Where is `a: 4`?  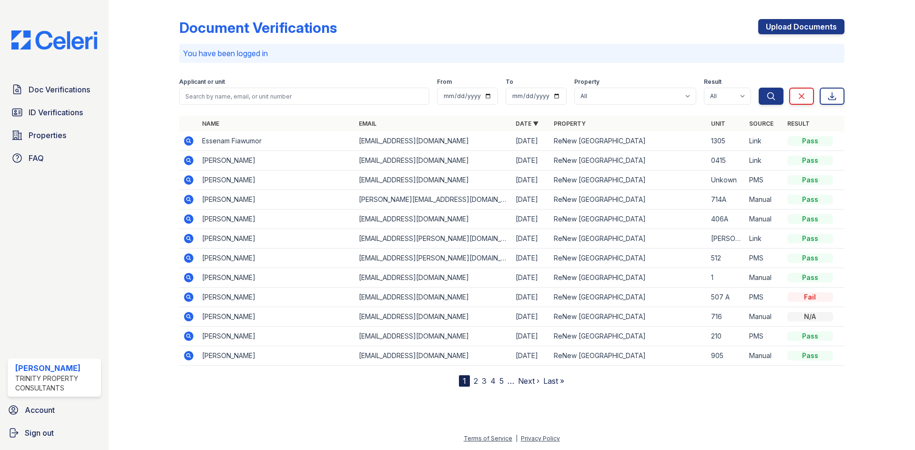
a: 4 is located at coordinates (493, 381).